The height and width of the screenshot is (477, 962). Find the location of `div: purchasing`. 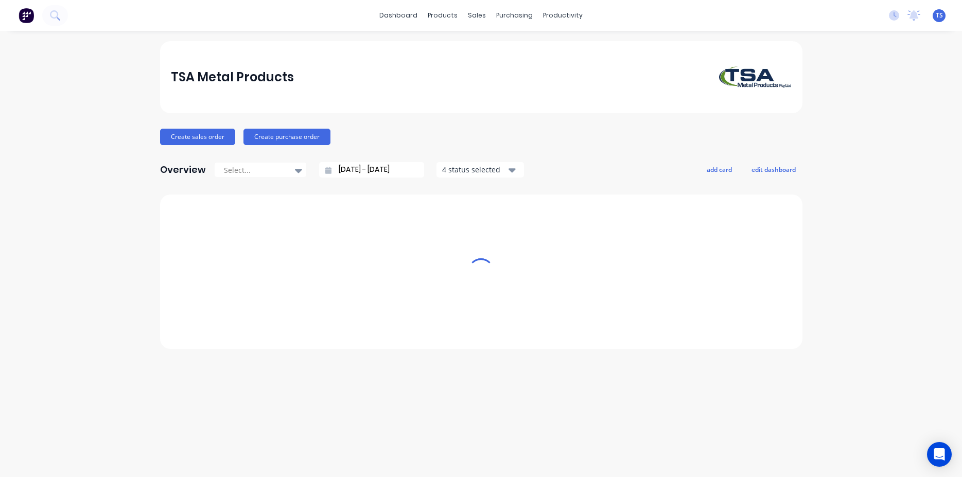

div: purchasing is located at coordinates (514, 15).